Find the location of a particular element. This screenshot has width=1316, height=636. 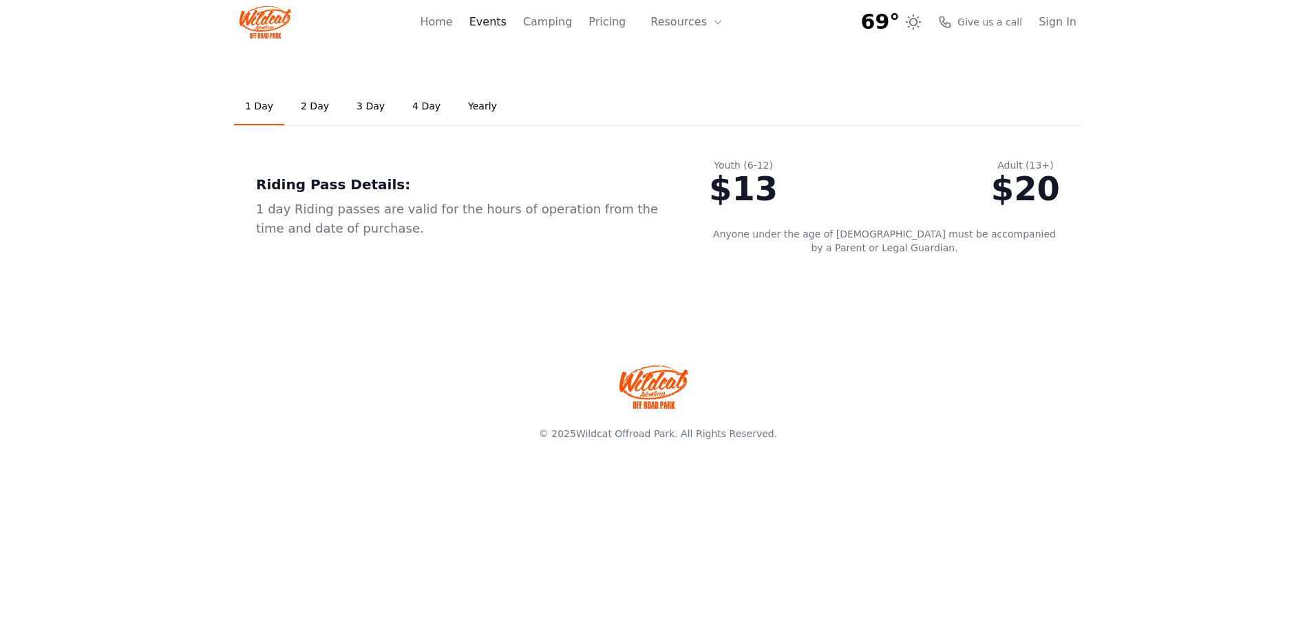

a: Sign In is located at coordinates (1057, 22).